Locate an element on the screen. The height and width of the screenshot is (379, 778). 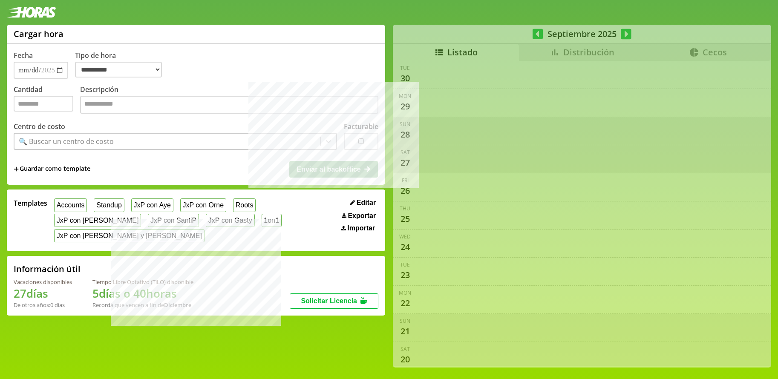
button: Accounts is located at coordinates (70, 205).